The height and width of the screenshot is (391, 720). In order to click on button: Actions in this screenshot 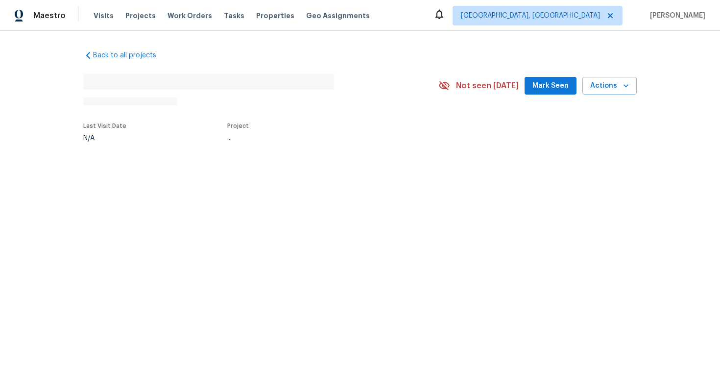, I will do `click(609, 86)`.